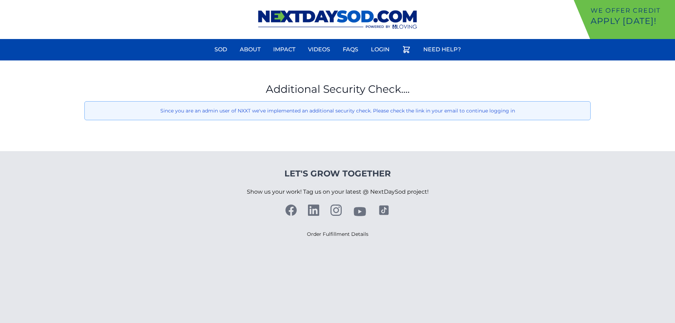 The width and height of the screenshot is (675, 323). I want to click on p: We offer Credit, so click(631, 11).